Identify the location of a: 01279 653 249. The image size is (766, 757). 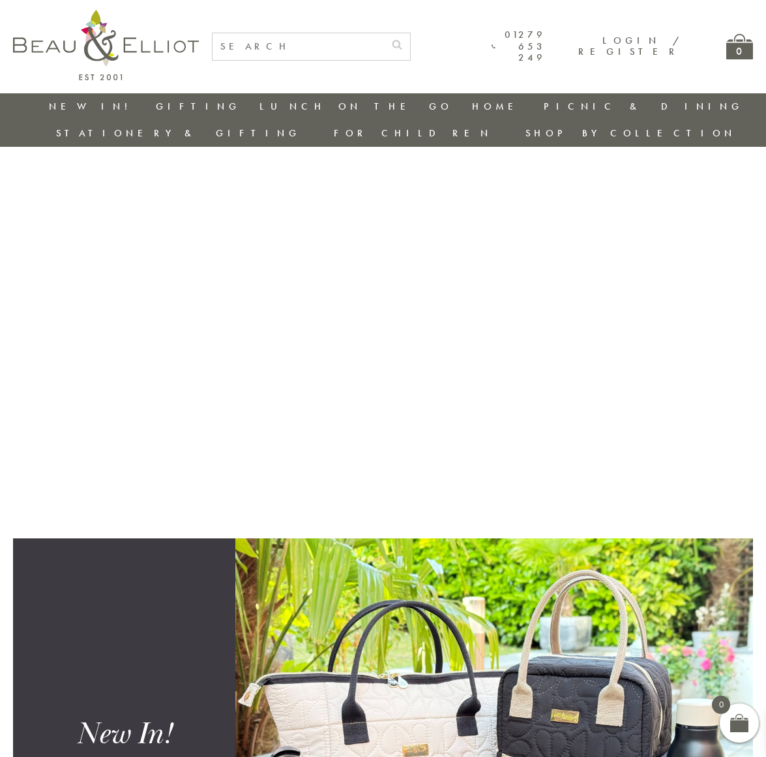
(519, 46).